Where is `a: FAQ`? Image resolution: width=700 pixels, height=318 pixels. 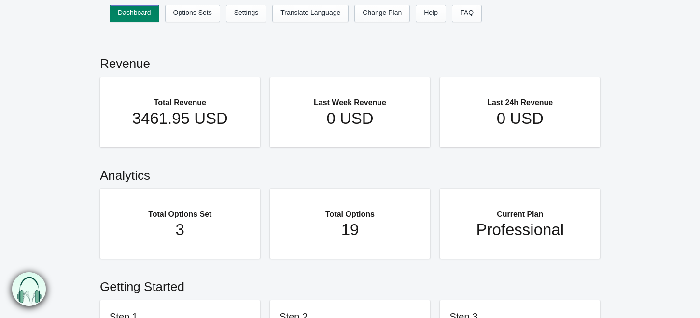 a: FAQ is located at coordinates (467, 14).